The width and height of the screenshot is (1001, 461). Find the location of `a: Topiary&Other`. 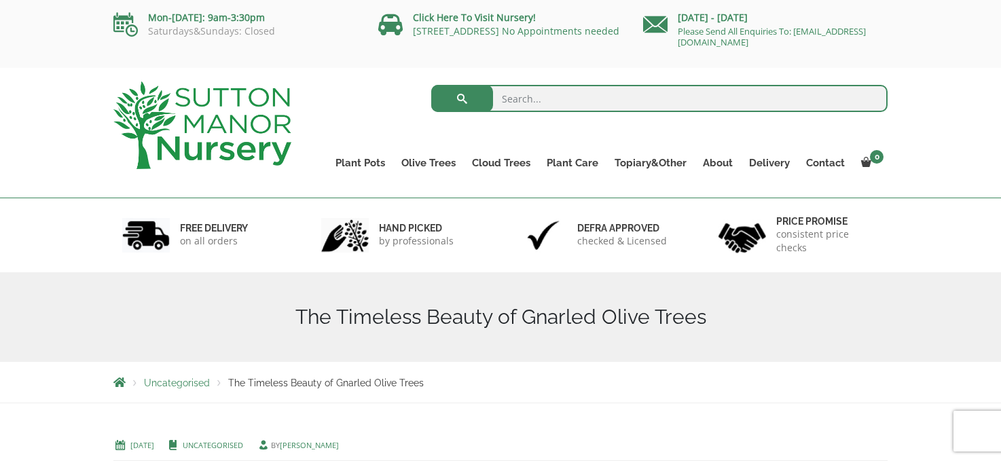

a: Topiary&Other is located at coordinates (650, 163).